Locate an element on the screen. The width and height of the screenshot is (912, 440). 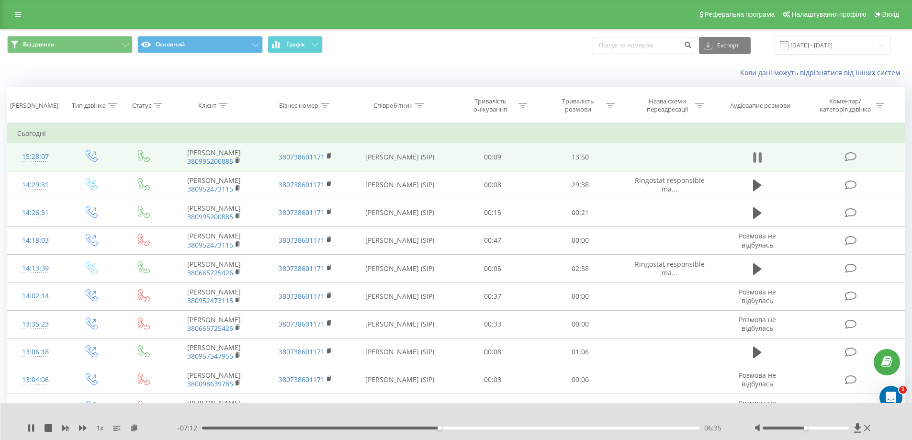
td: 00:21 is located at coordinates (580, 212).